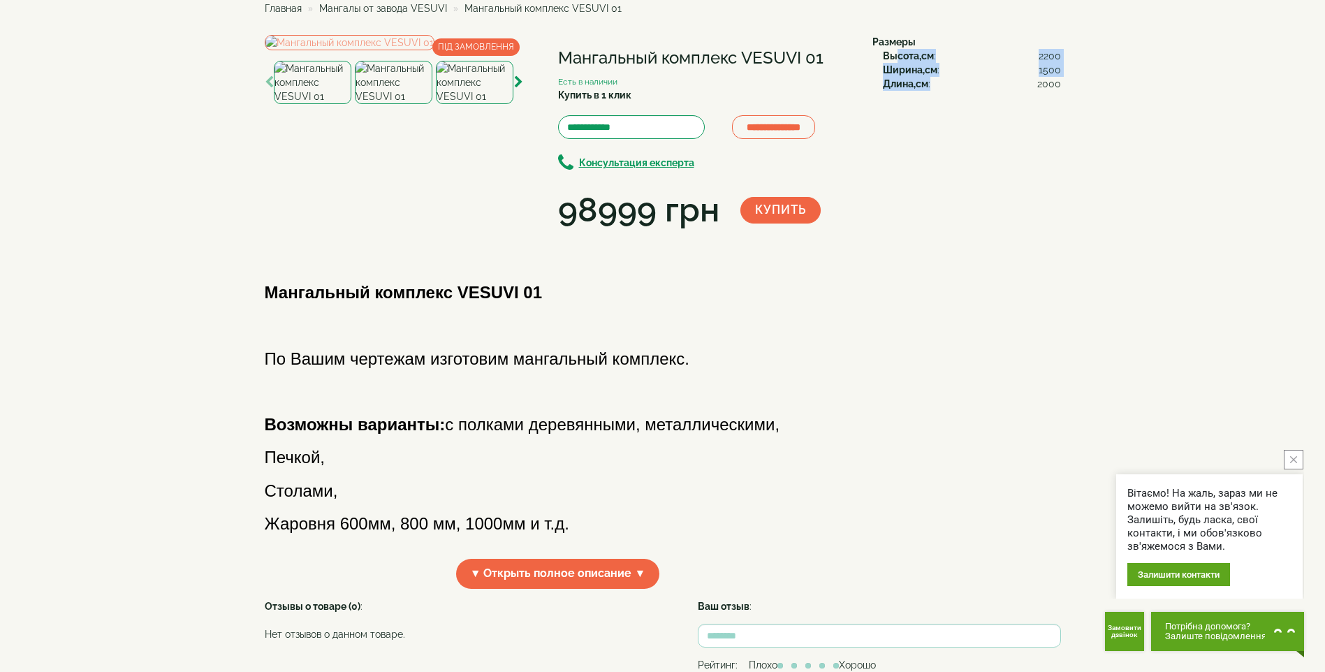 This screenshot has width=1325, height=672. What do you see at coordinates (312, 606) in the screenshot?
I see `strong: Отзывы о товаре (0)` at bounding box center [312, 606].